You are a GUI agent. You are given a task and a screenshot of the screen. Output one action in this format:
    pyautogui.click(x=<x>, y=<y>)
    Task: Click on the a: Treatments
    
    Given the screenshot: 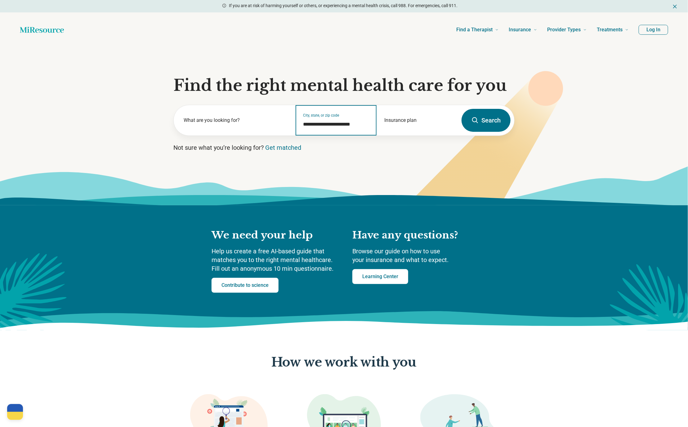 What is the action you would take?
    pyautogui.click(x=613, y=30)
    